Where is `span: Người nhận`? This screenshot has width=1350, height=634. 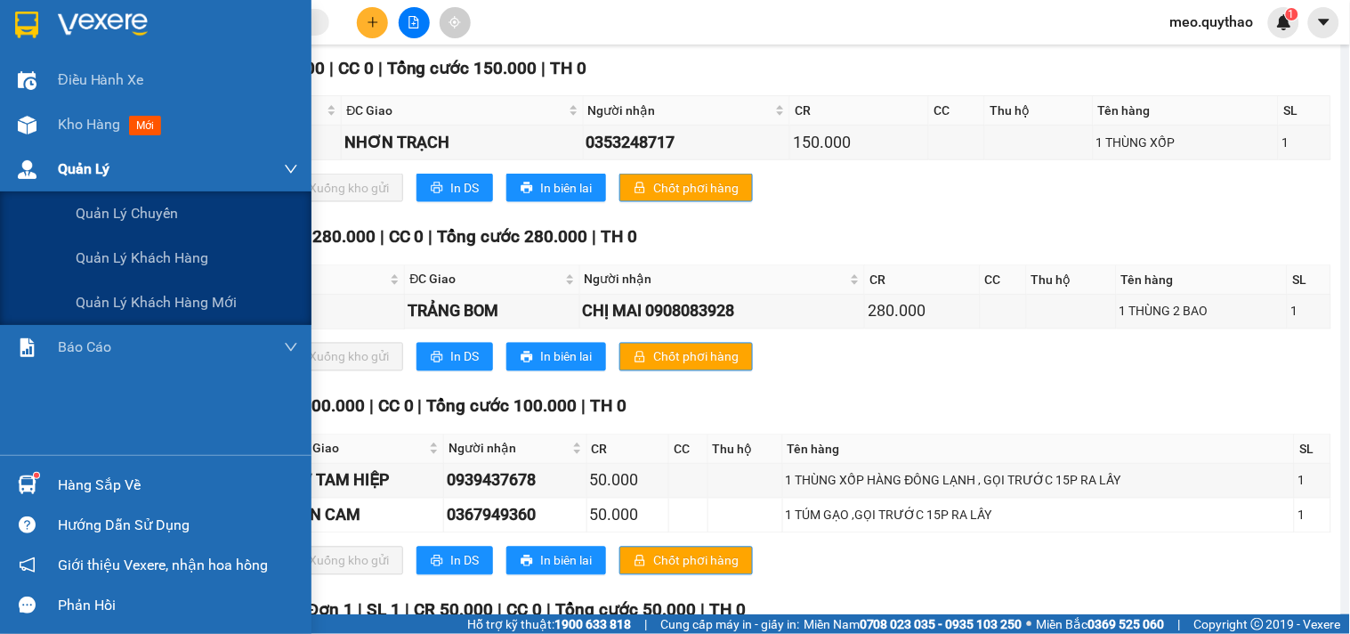 span: Người nhận is located at coordinates (716, 279).